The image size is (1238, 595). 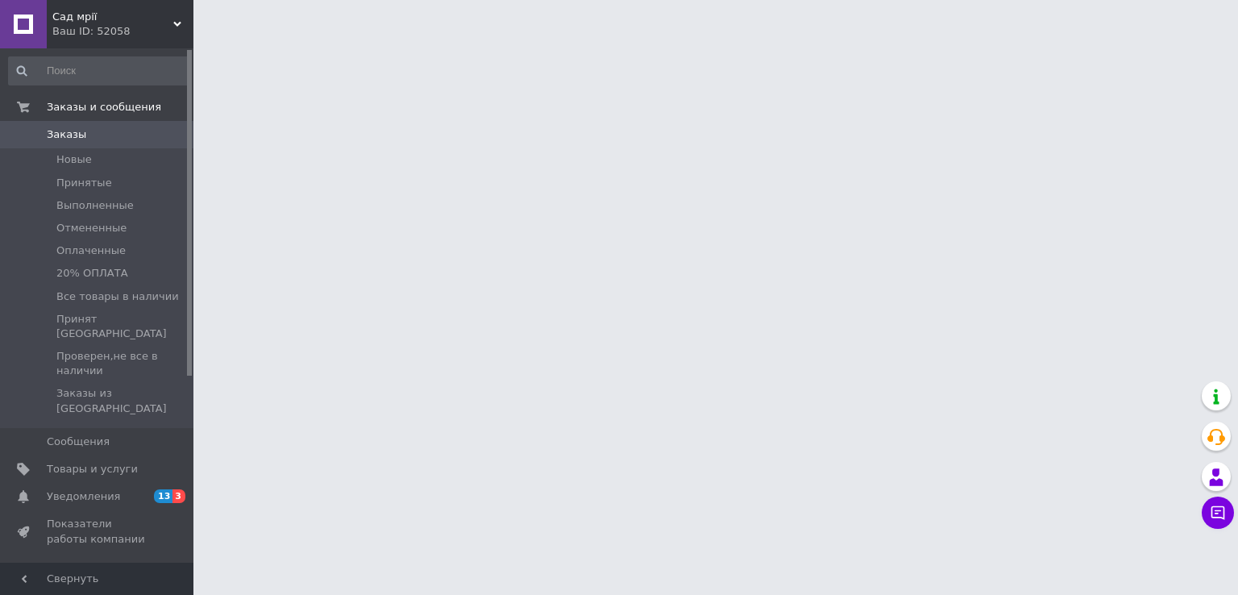 What do you see at coordinates (78, 442) in the screenshot?
I see `span: Сообщения` at bounding box center [78, 442].